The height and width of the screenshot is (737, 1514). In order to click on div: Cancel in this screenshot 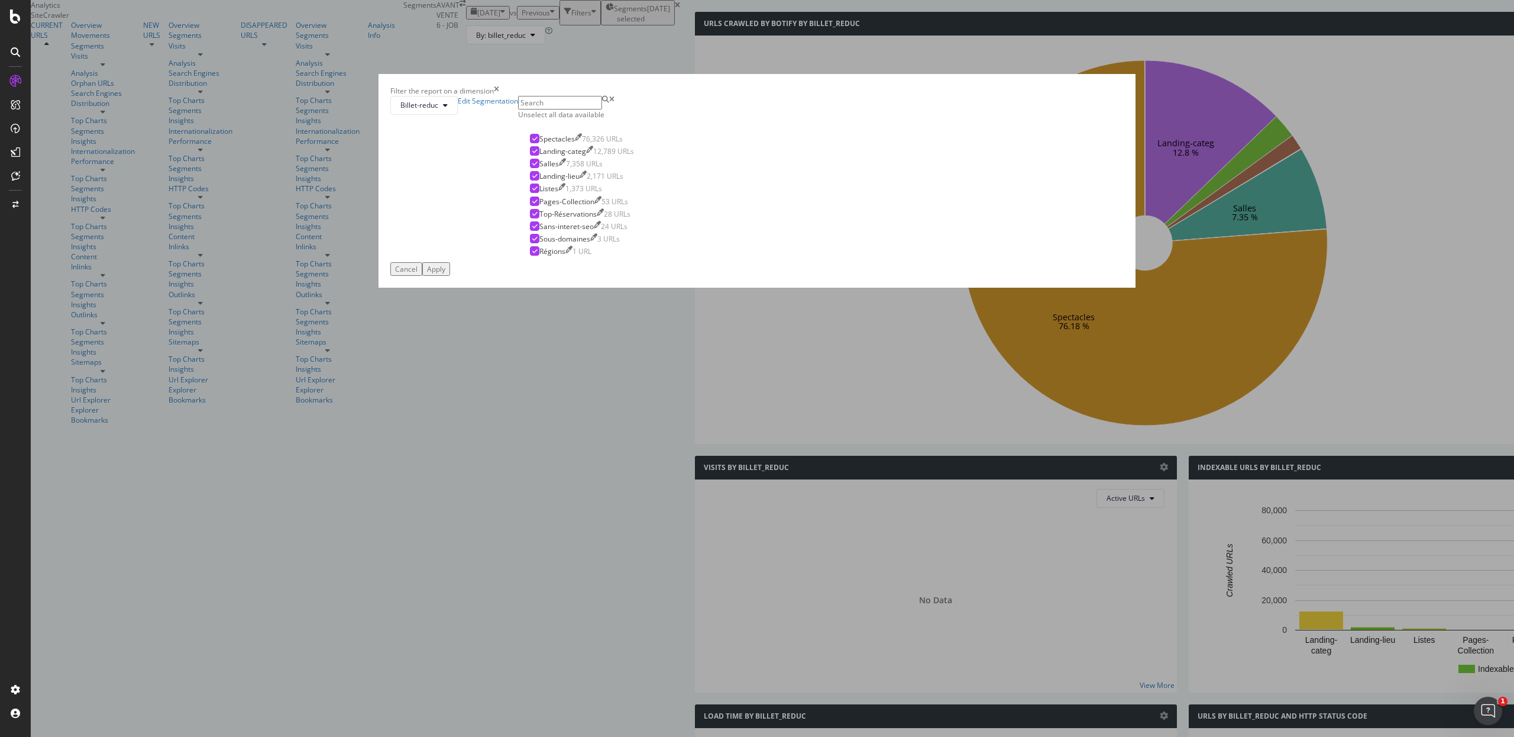, I will do `click(406, 269)`.